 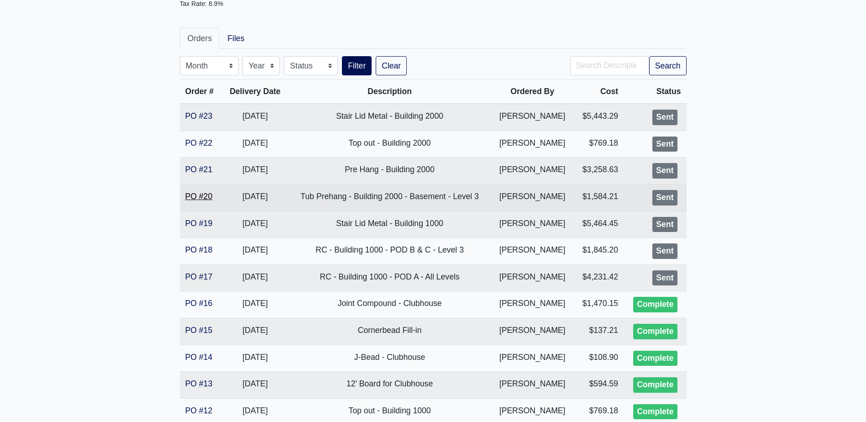 I want to click on button: Filter, so click(x=357, y=66).